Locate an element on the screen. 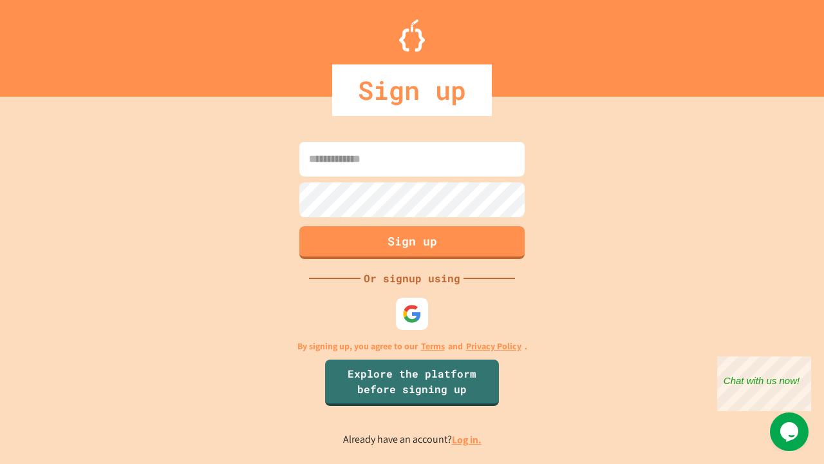  img: google-icon.svg is located at coordinates (412, 314).